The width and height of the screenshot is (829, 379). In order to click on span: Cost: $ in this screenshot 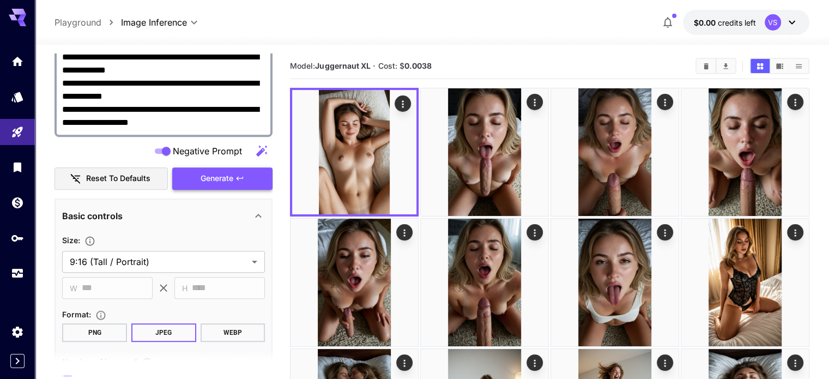, I will do `click(405, 65)`.